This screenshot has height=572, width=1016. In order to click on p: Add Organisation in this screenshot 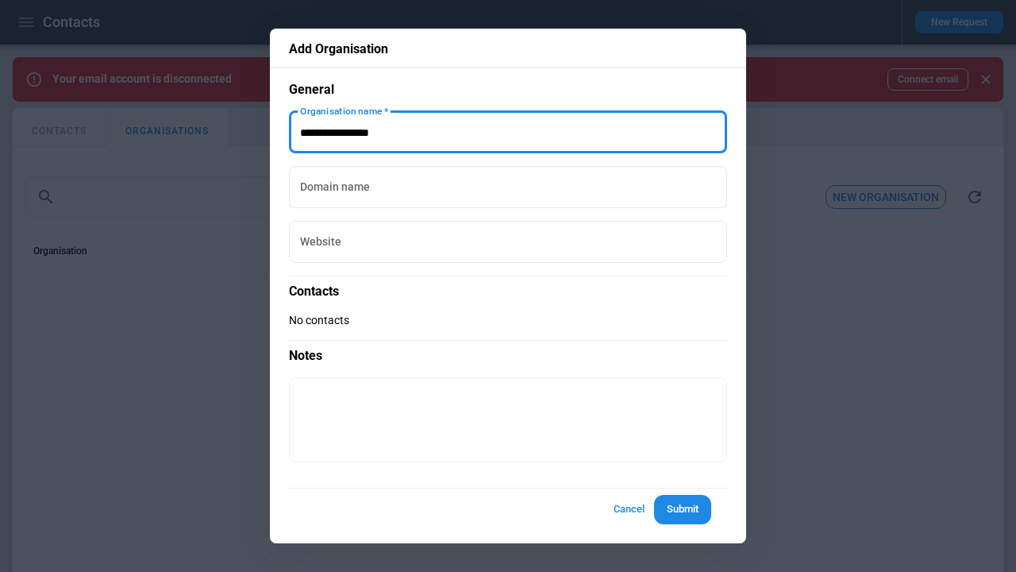, I will do `click(508, 49)`.